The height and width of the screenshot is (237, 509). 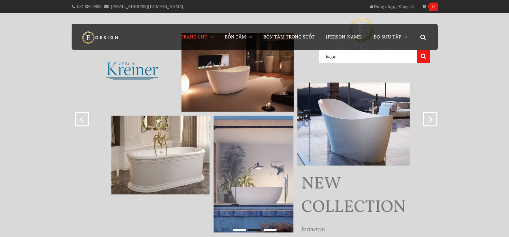 I want to click on div: prev, so click(x=80, y=116).